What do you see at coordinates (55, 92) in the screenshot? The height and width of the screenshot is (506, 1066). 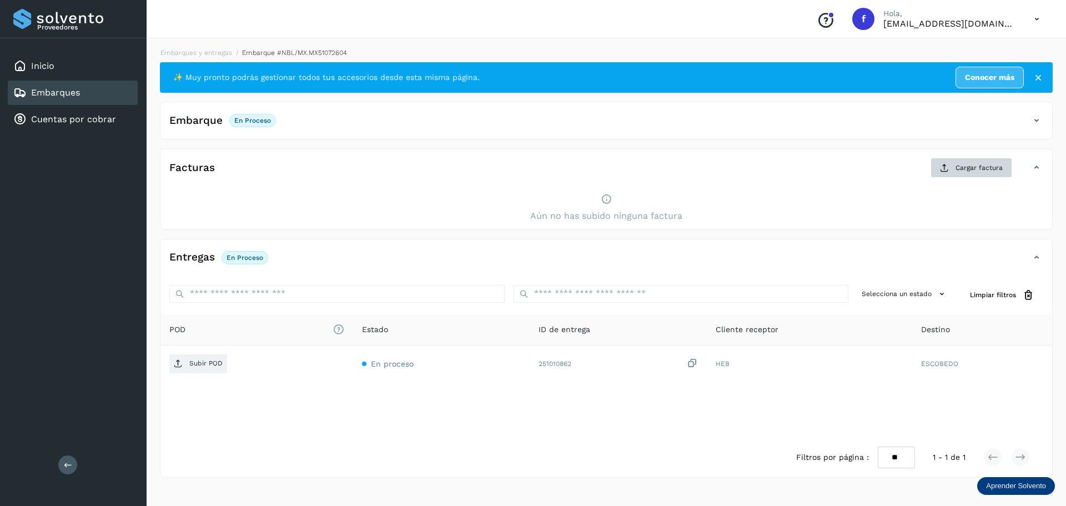 I see `a: Embarques` at bounding box center [55, 92].